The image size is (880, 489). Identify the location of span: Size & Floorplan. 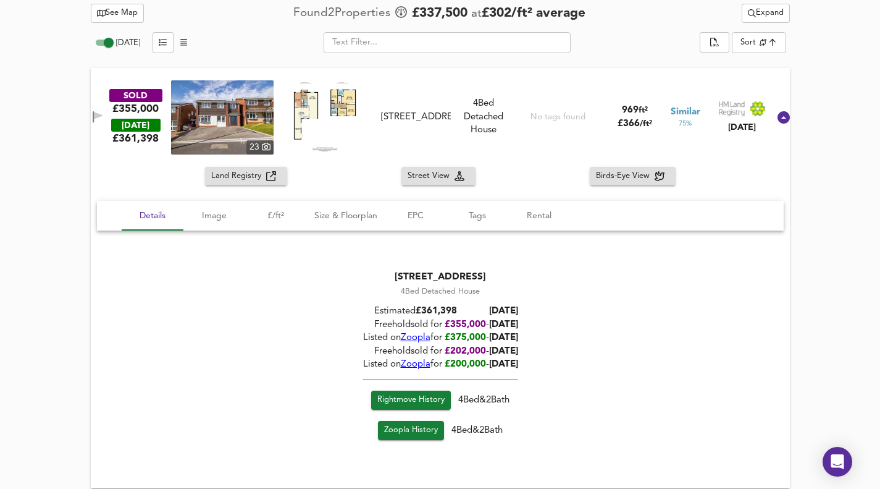
(346, 216).